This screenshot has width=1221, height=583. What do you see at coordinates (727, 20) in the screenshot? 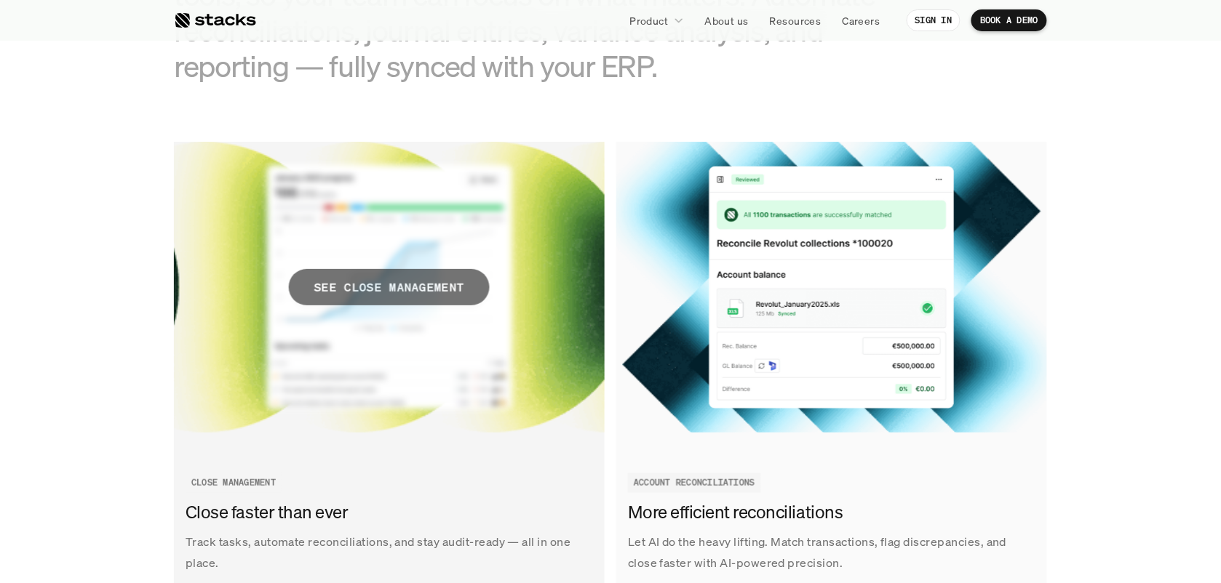
I see `p: About us` at bounding box center [727, 20].